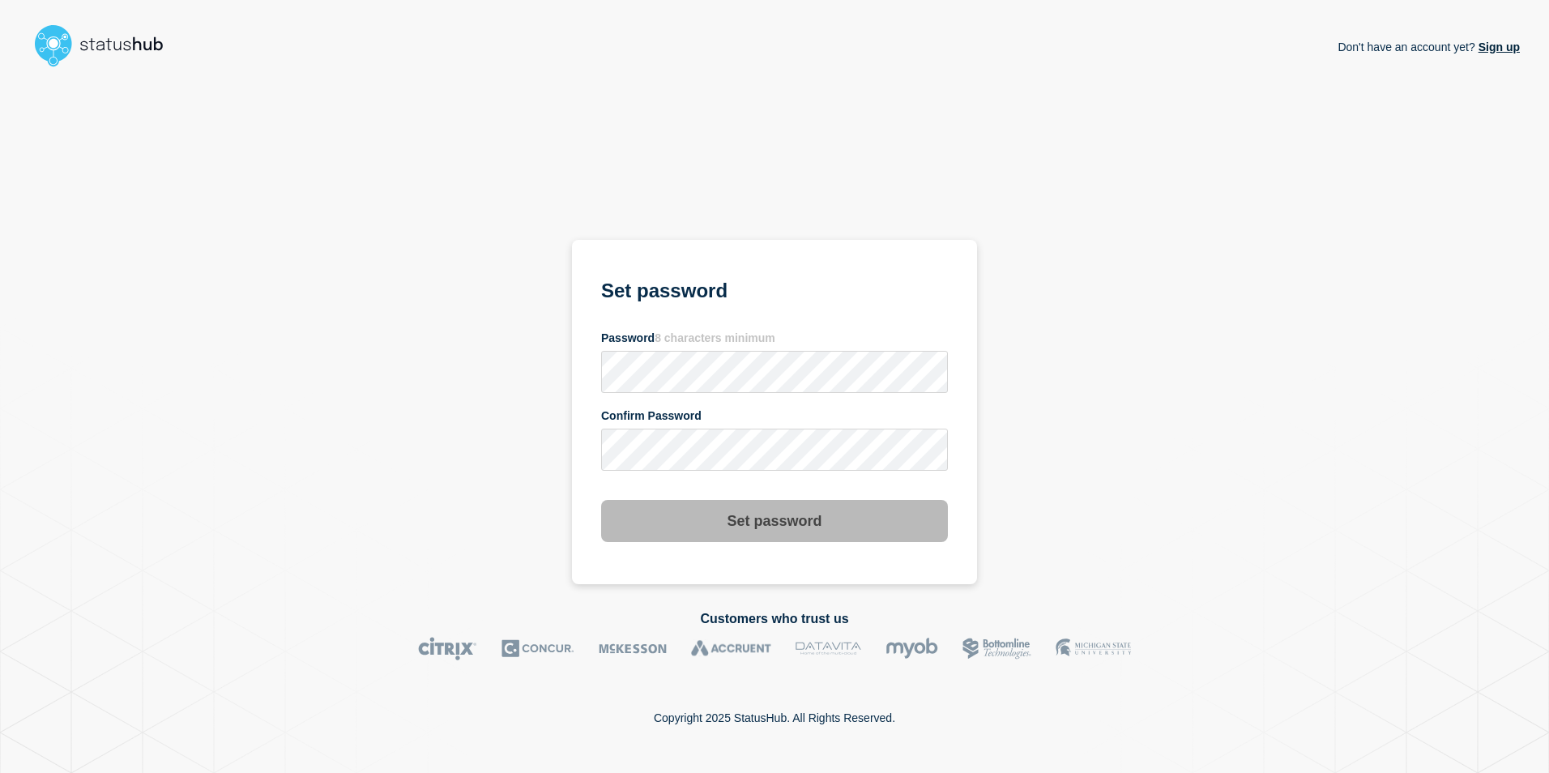 The image size is (1549, 773). What do you see at coordinates (1093, 648) in the screenshot?
I see `img: MSU logo` at bounding box center [1093, 648].